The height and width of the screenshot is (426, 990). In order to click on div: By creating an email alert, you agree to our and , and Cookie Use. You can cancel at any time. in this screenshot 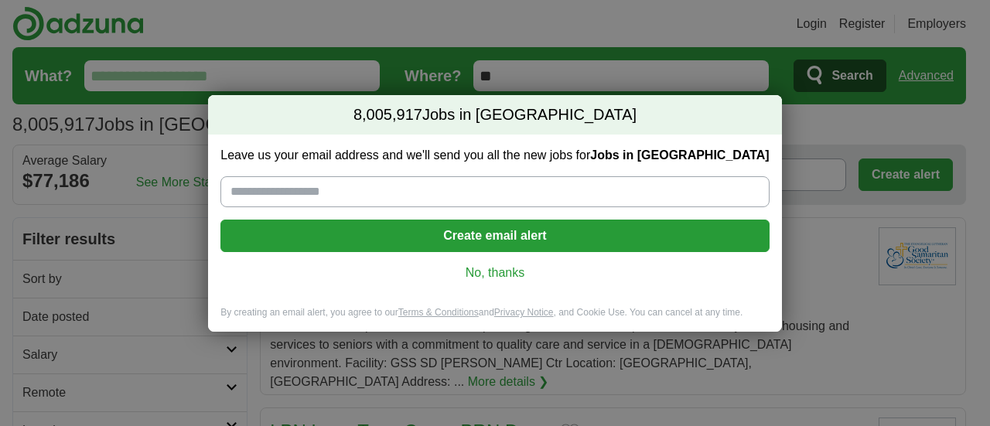, I will do `click(494, 319)`.